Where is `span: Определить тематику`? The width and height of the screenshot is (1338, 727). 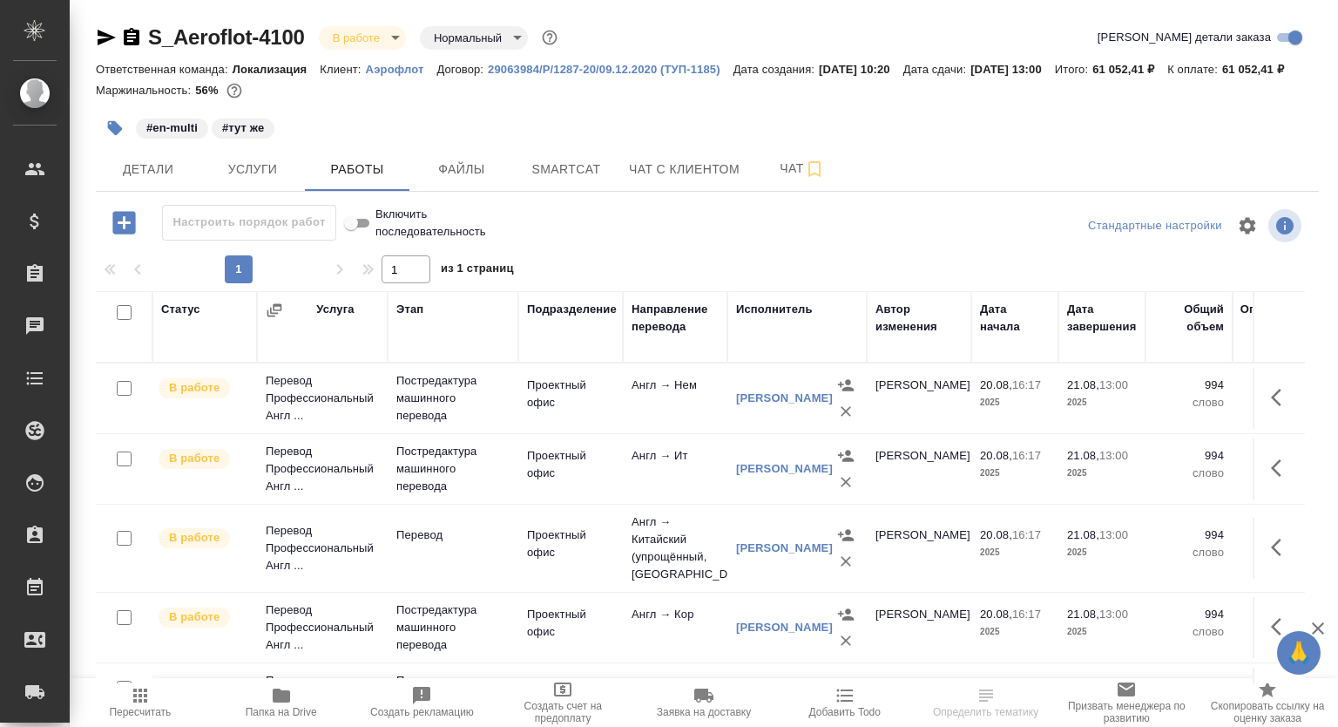 span: Определить тематику is located at coordinates (985, 712).